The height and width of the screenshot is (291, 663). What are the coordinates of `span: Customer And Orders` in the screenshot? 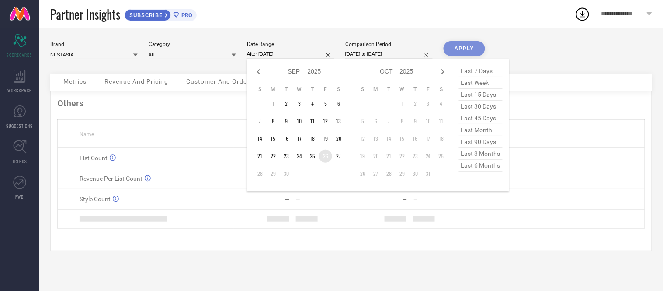 It's located at (219, 81).